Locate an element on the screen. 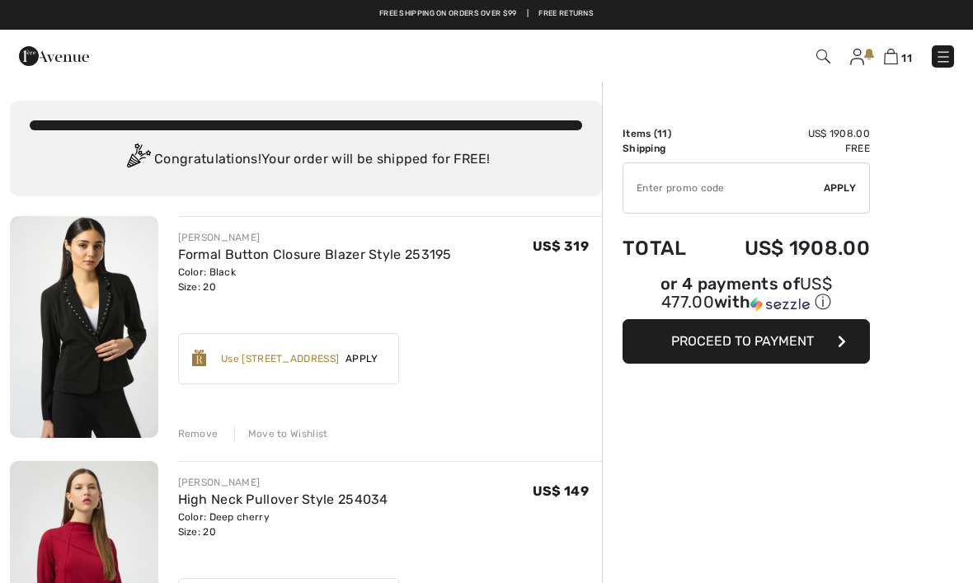  img: My Info is located at coordinates (856, 57).